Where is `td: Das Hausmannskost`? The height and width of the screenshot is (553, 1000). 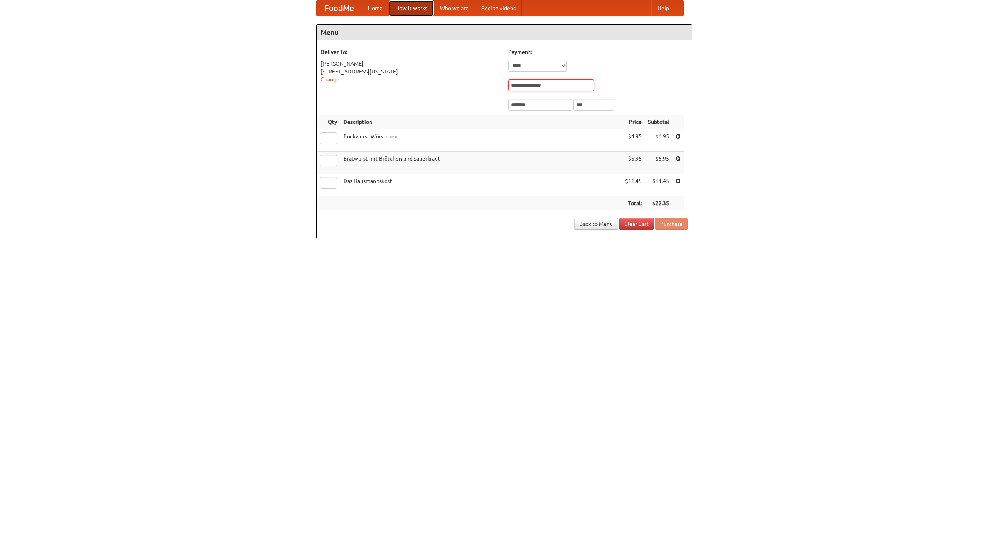
td: Das Hausmannskost is located at coordinates (481, 185).